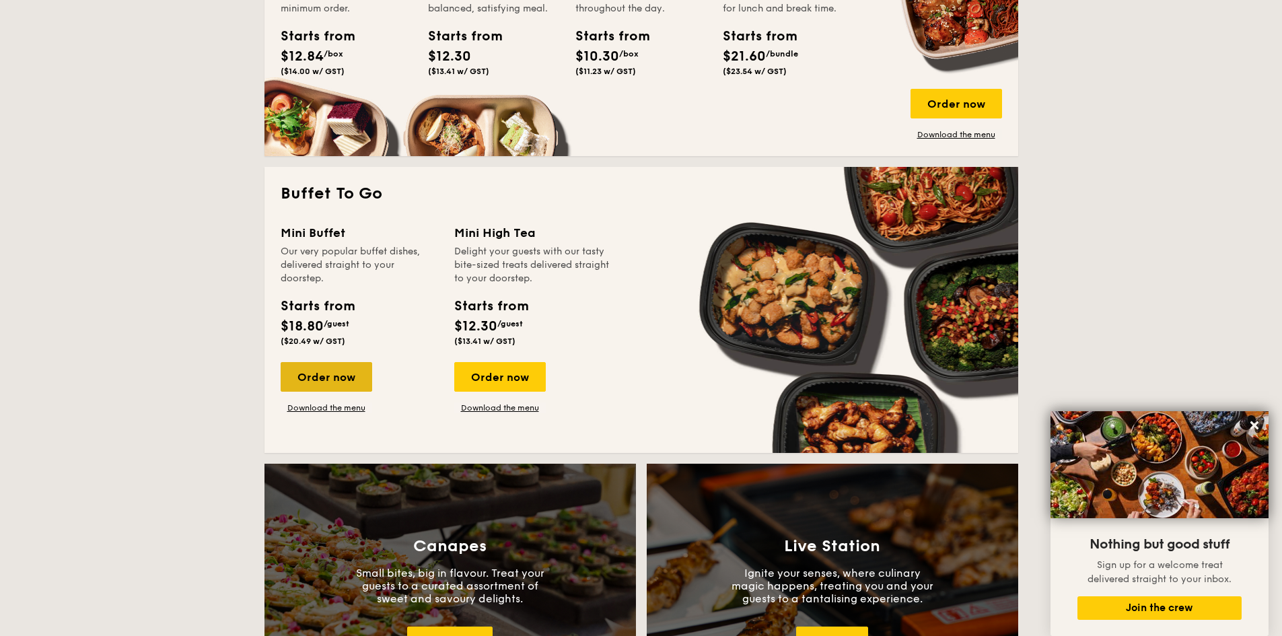  I want to click on h2: Buffet To Go, so click(642, 194).